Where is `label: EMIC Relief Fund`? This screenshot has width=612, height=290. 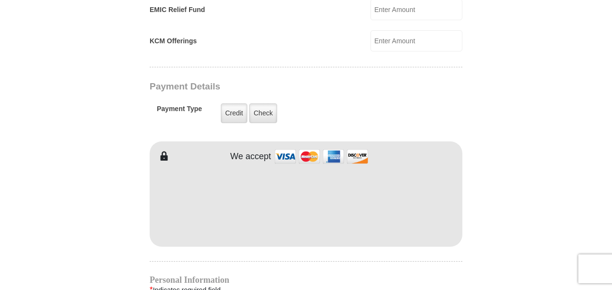 label: EMIC Relief Fund is located at coordinates (177, 10).